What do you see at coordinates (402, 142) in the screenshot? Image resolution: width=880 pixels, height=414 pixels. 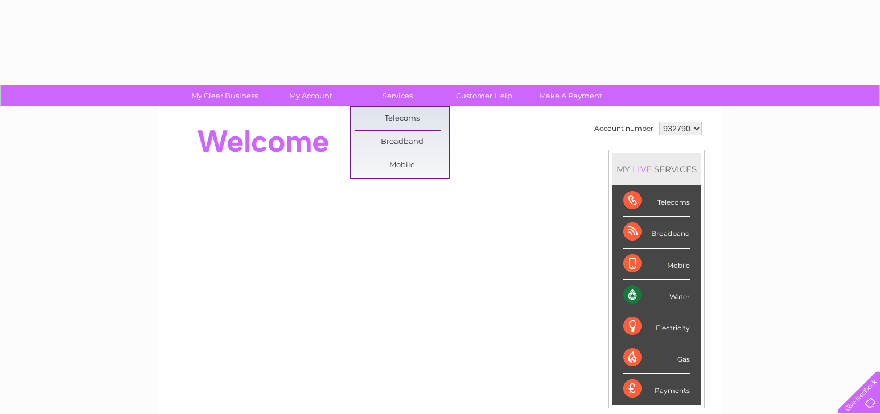 I see `a: Broadband` at bounding box center [402, 142].